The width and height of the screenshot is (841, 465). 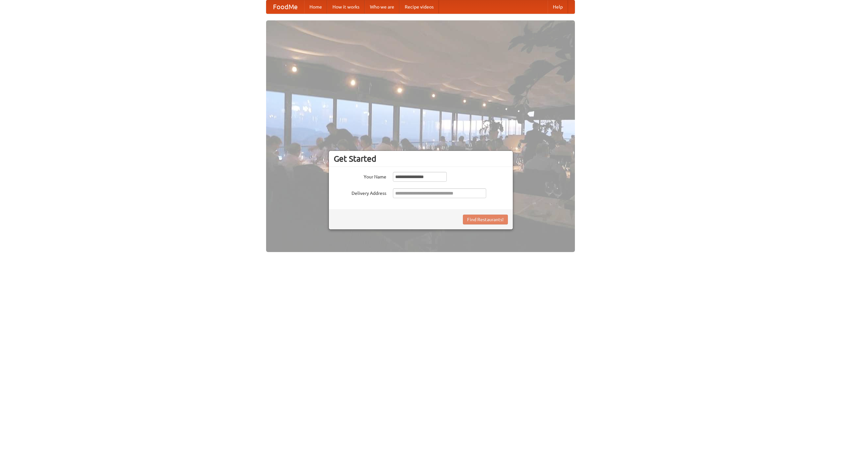 What do you see at coordinates (382, 7) in the screenshot?
I see `a: Who we are` at bounding box center [382, 7].